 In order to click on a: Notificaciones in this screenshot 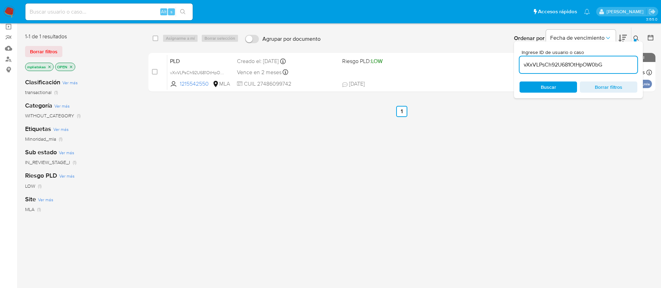, I will do `click(587, 12)`.